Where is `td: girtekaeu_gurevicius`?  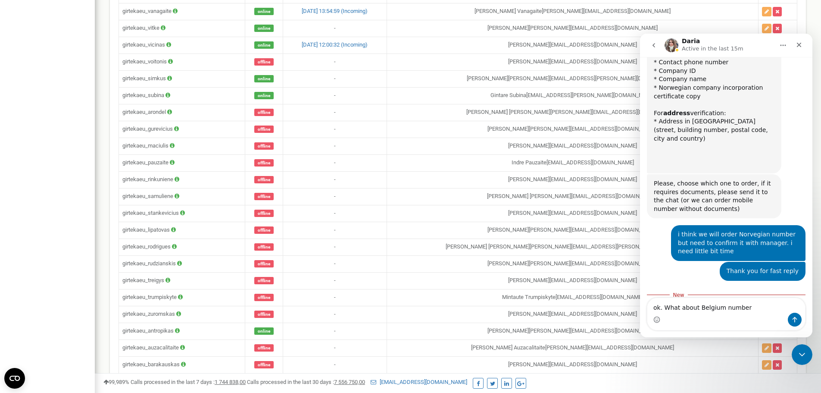 td: girtekaeu_gurevicius is located at coordinates (182, 129).